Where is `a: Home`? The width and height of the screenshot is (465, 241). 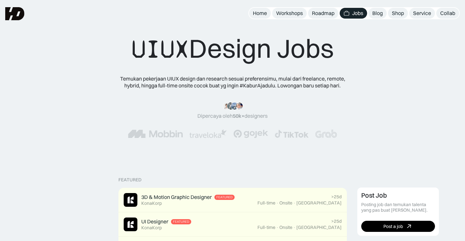
a: Home is located at coordinates (260, 13).